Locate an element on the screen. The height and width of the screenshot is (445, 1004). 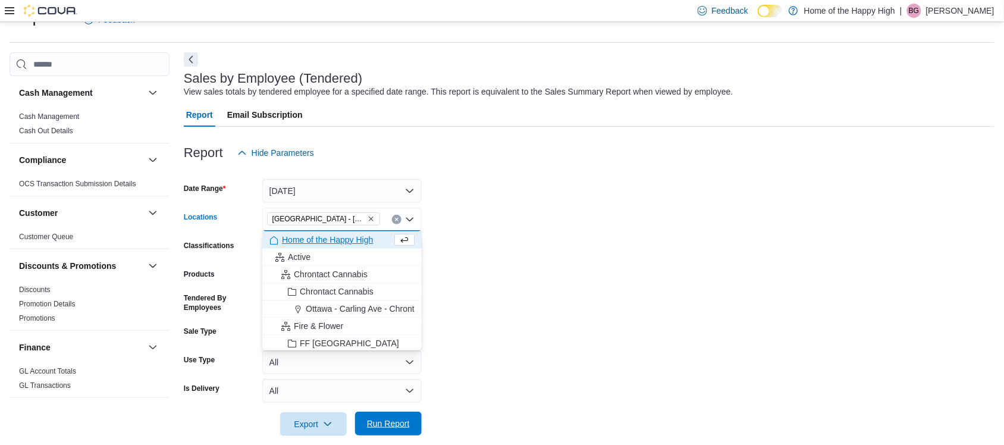
a: Promotion Details is located at coordinates (47, 304).